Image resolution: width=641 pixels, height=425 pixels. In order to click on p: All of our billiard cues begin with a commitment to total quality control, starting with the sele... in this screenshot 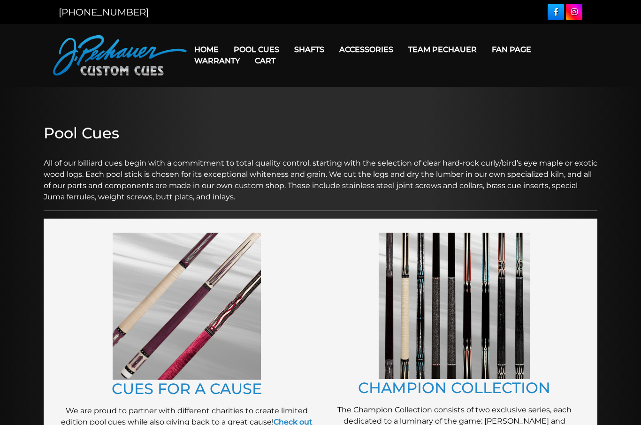, I will do `click(320, 174)`.